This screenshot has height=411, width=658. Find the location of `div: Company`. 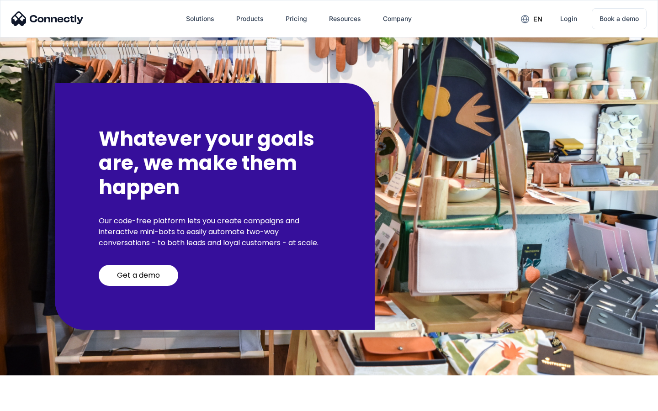

div: Company is located at coordinates (397, 19).